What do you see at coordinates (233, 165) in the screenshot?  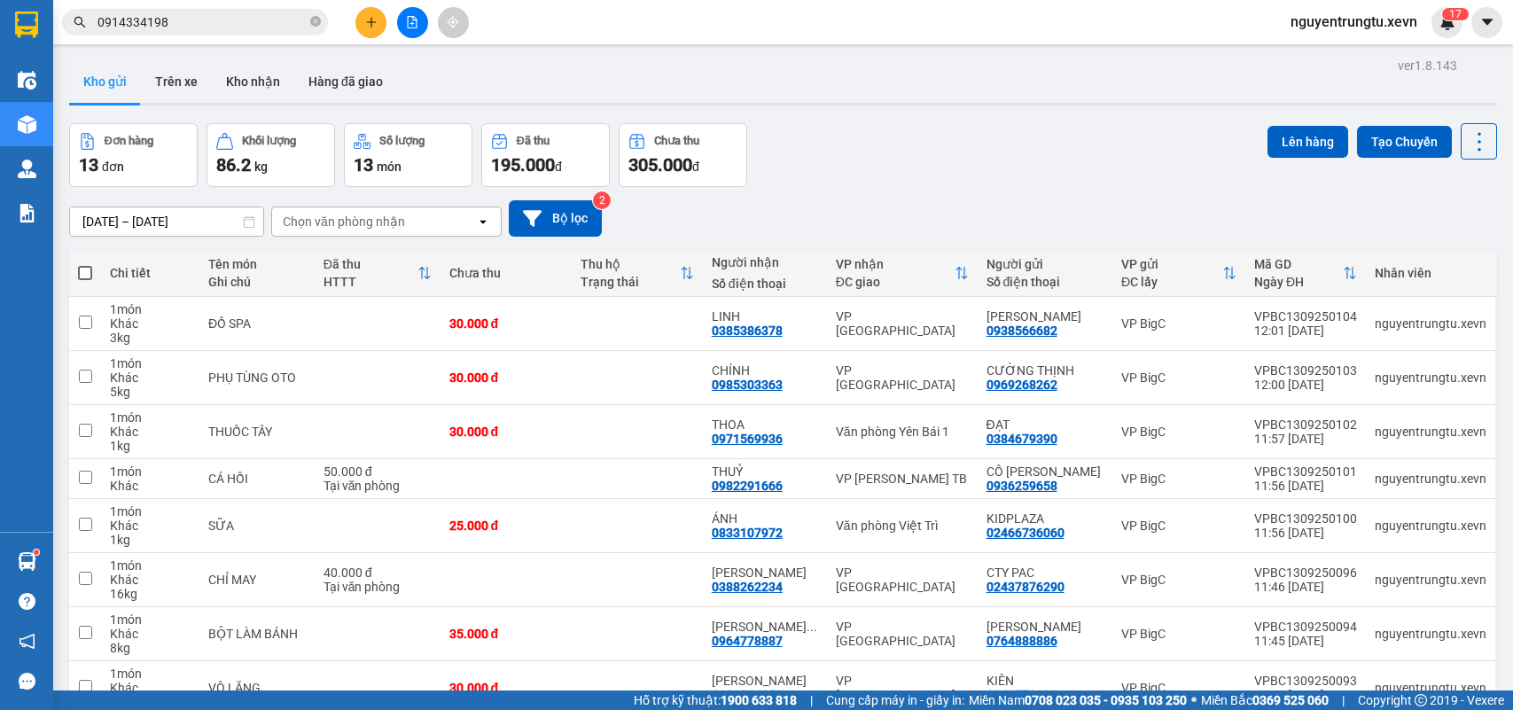 I see `span: 86.2` at bounding box center [233, 165].